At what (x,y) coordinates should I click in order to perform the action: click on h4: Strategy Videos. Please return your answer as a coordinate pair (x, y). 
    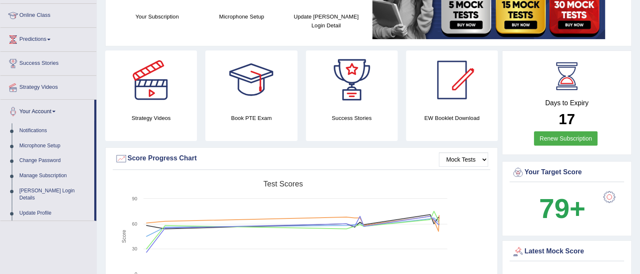
    Looking at the image, I should click on (151, 118).